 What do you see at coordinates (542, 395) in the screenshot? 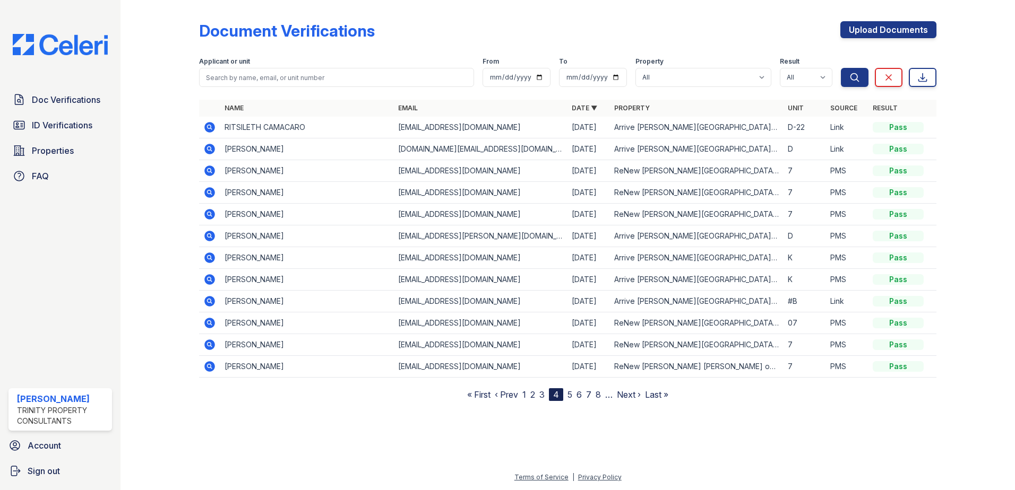
I see `a: 3` at bounding box center [542, 395].